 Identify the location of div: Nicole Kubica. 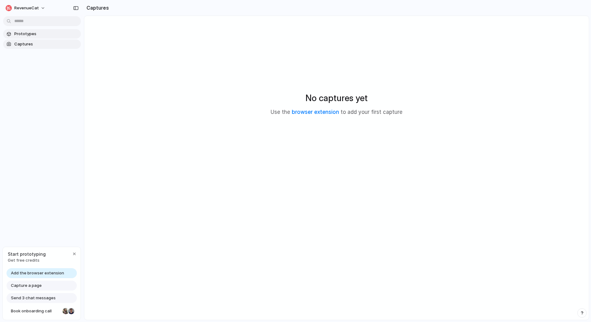
(66, 311).